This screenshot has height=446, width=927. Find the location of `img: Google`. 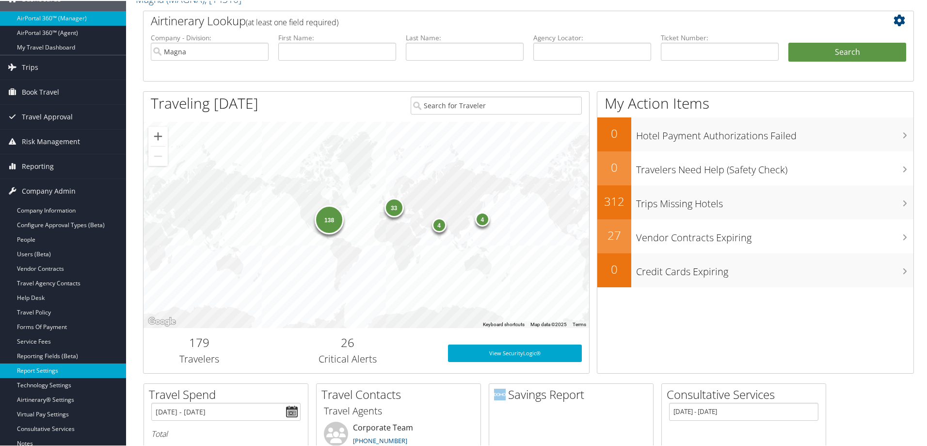

img: Google is located at coordinates (162, 321).